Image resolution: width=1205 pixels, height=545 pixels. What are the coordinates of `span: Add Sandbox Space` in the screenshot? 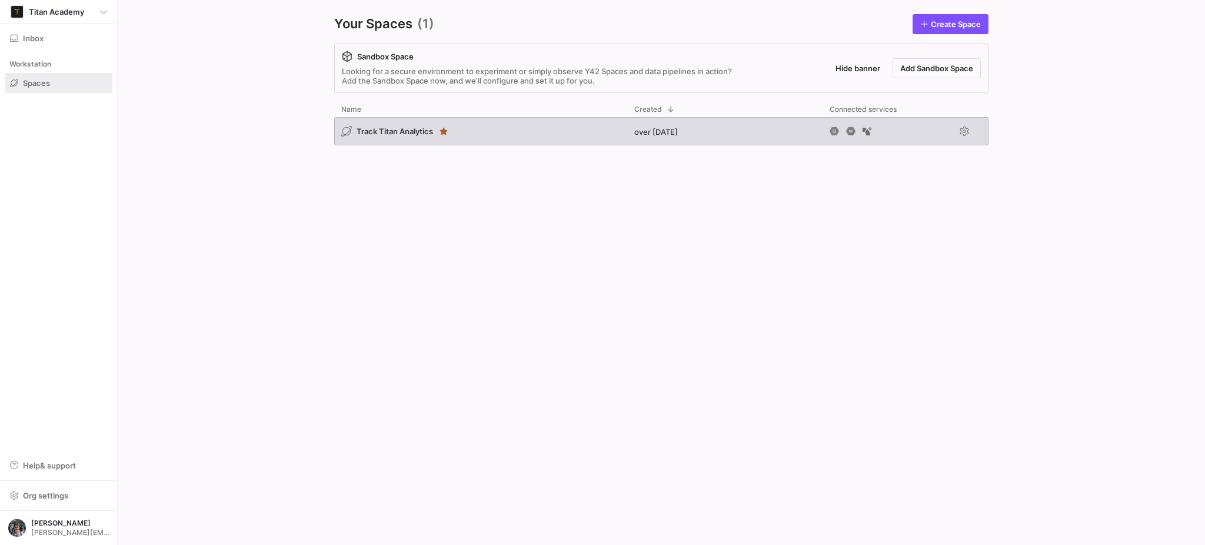 It's located at (937, 68).